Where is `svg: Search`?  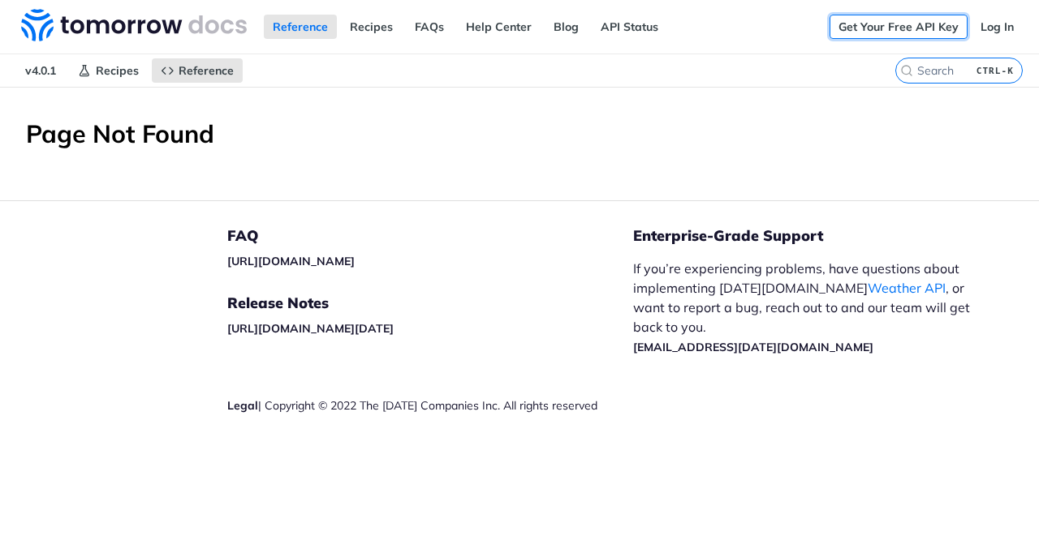
svg: Search is located at coordinates (906, 71).